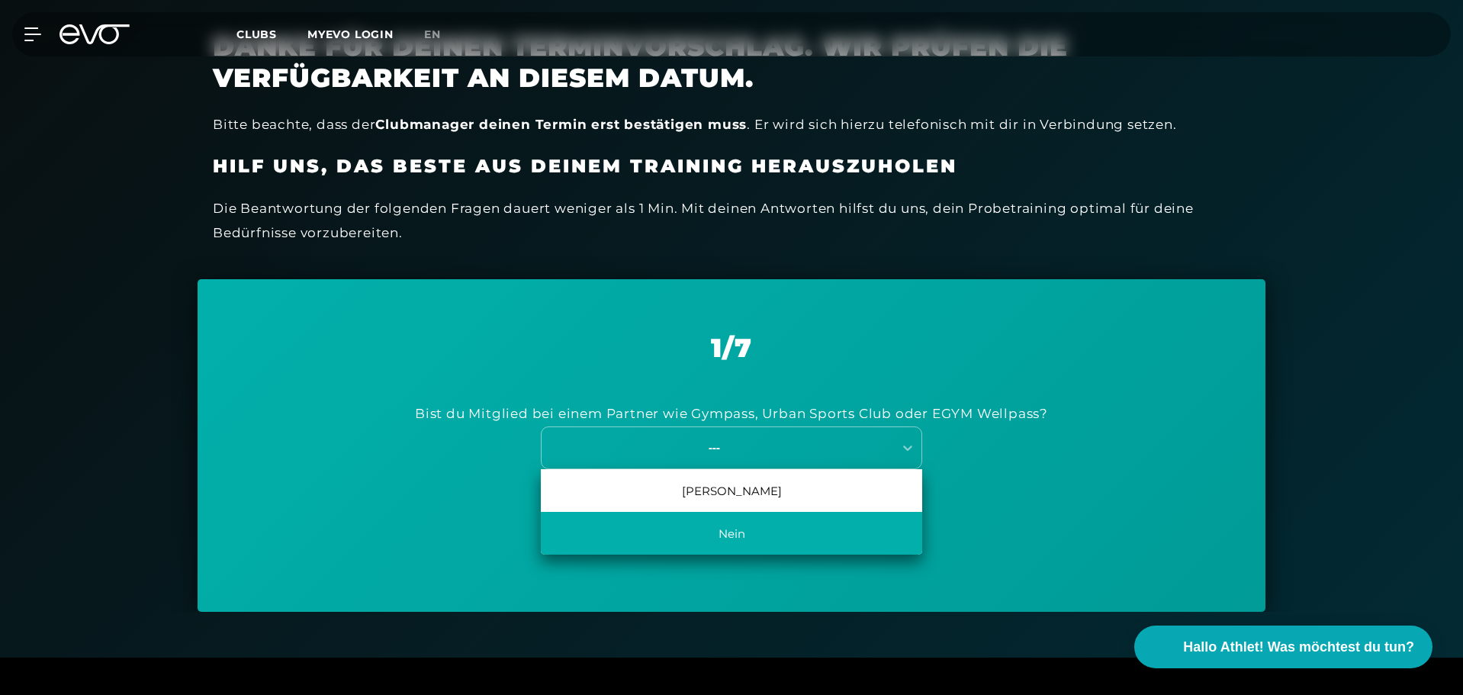 The width and height of the screenshot is (1463, 695). I want to click on div: Bitte beachte, dass der . Er wird sich hierzu telefonisch mit dir in Verbindung setzen., so click(731, 124).